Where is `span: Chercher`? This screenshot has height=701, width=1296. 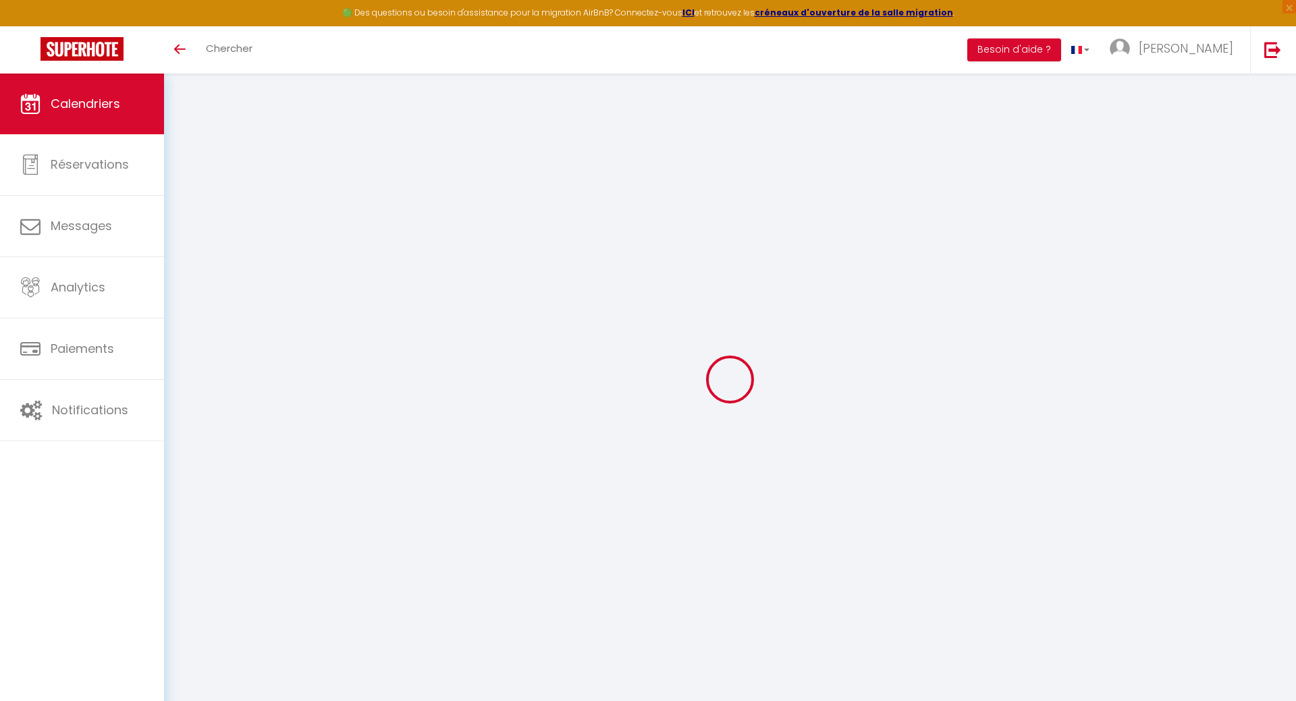 span: Chercher is located at coordinates (229, 48).